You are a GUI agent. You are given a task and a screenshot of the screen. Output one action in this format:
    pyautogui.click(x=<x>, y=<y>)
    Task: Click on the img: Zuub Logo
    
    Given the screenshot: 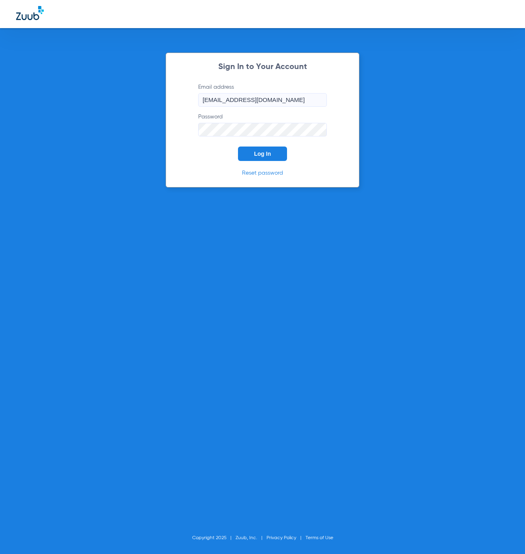 What is the action you would take?
    pyautogui.click(x=30, y=13)
    